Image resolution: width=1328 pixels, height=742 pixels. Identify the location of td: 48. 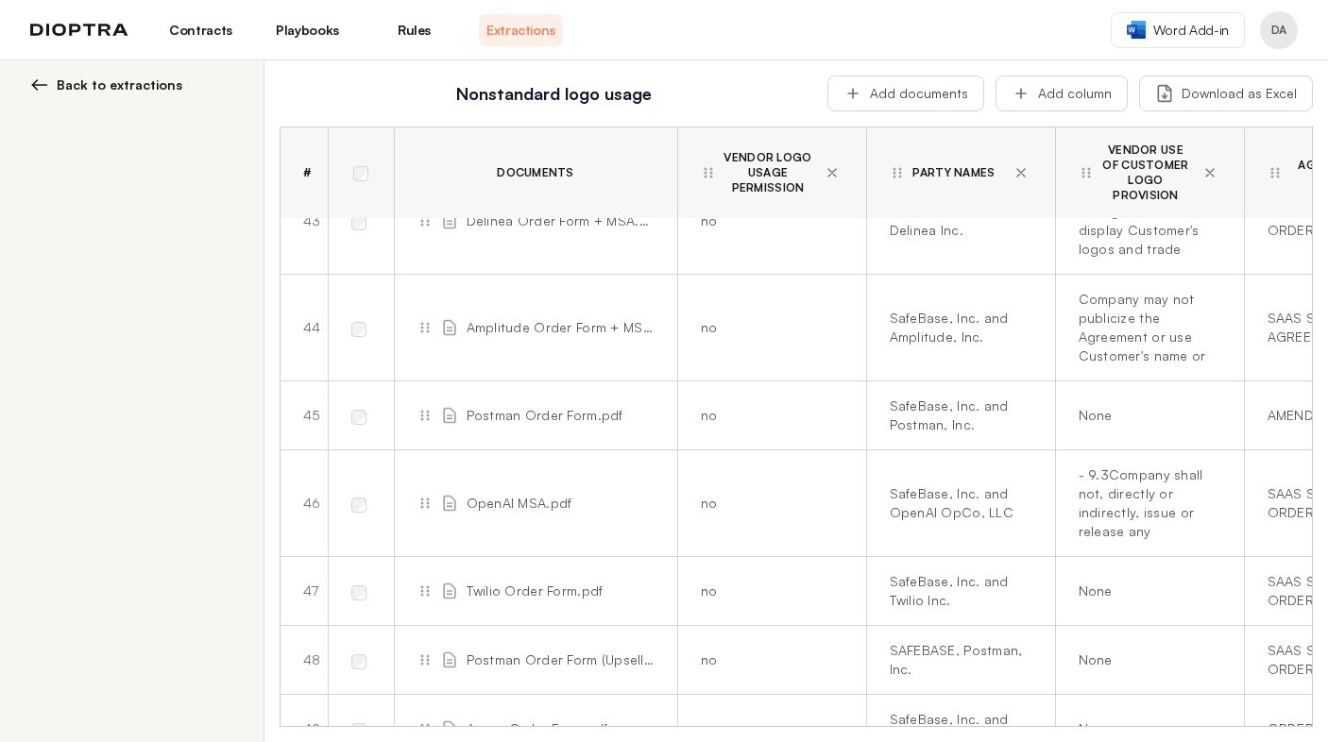
(304, 660).